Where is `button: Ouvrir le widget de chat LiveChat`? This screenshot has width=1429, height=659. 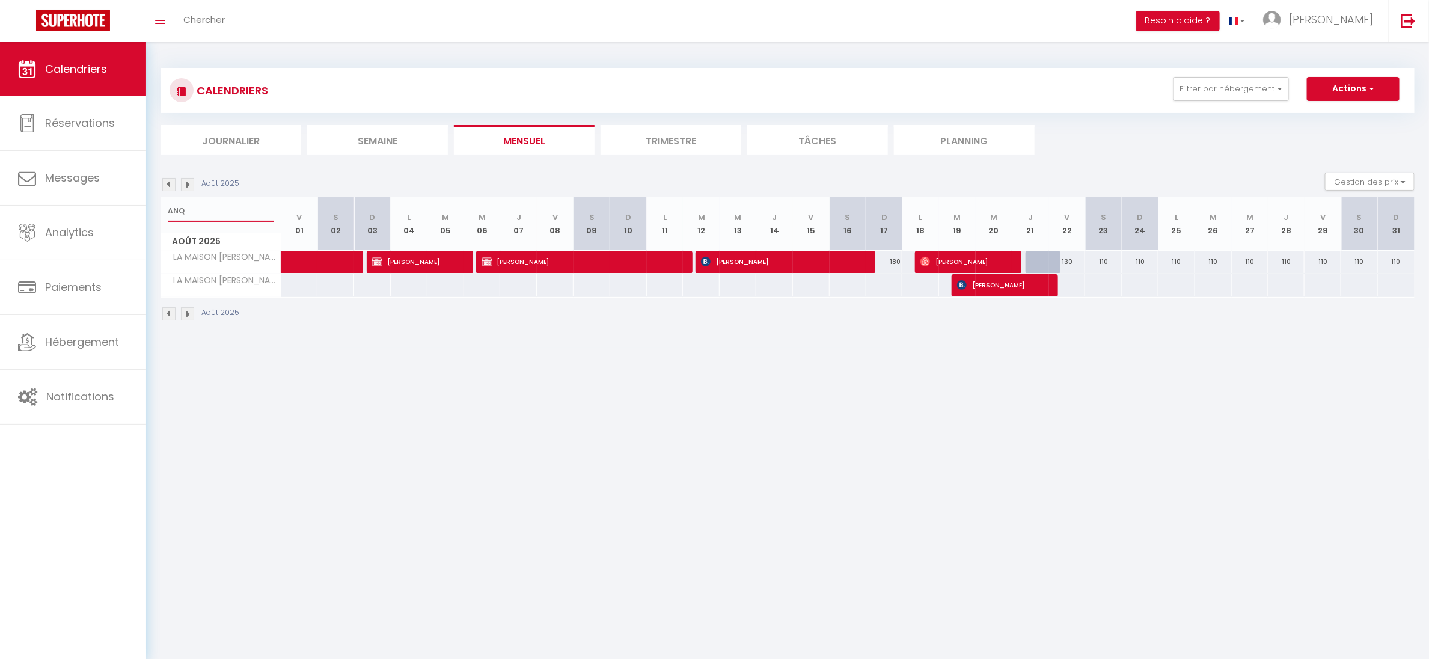
button: Ouvrir le widget de chat LiveChat is located at coordinates (28, 23).